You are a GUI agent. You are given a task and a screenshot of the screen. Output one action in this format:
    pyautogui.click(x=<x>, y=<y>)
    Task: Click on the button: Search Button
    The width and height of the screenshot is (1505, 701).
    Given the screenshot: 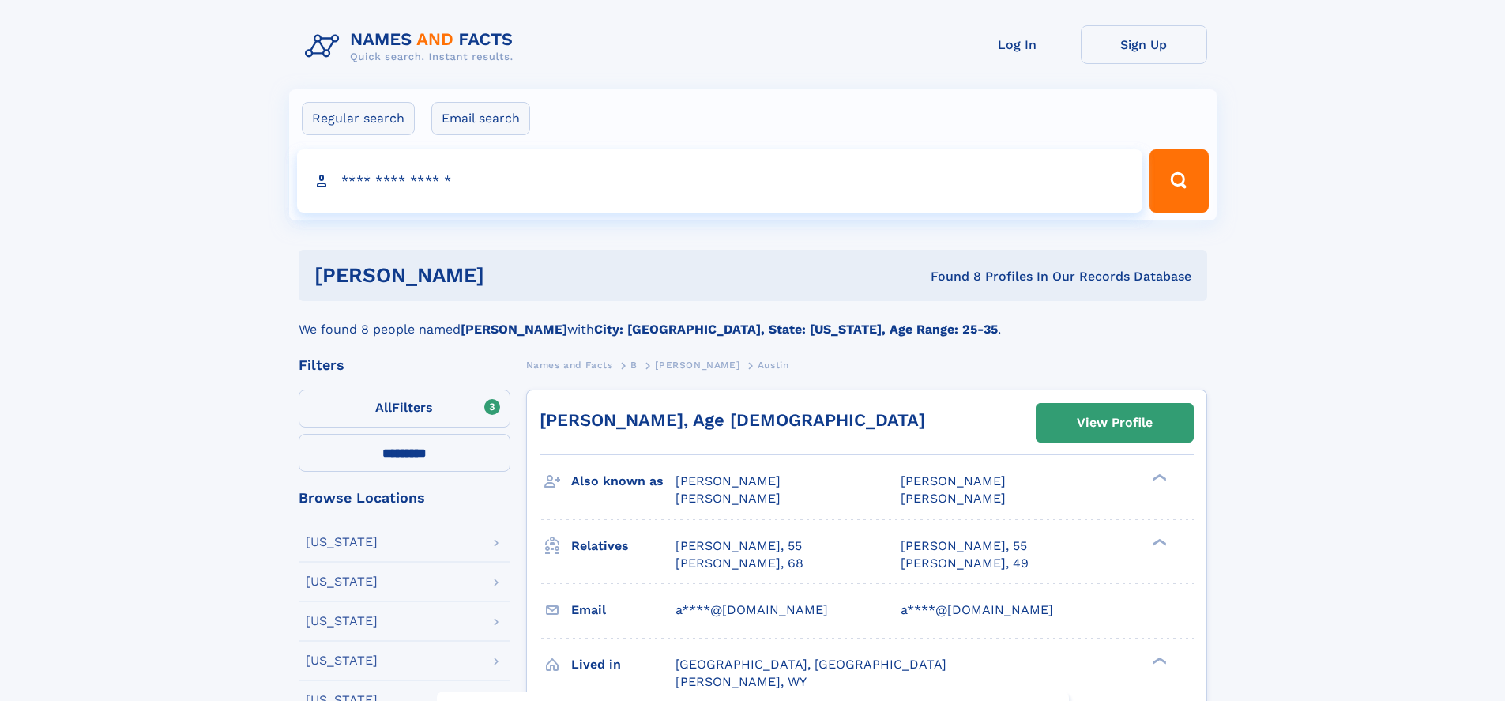 What is the action you would take?
    pyautogui.click(x=1179, y=181)
    